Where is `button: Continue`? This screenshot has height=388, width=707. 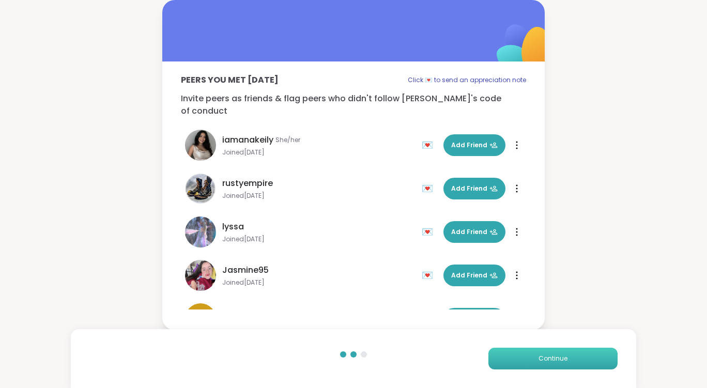 button: Continue is located at coordinates (553, 359).